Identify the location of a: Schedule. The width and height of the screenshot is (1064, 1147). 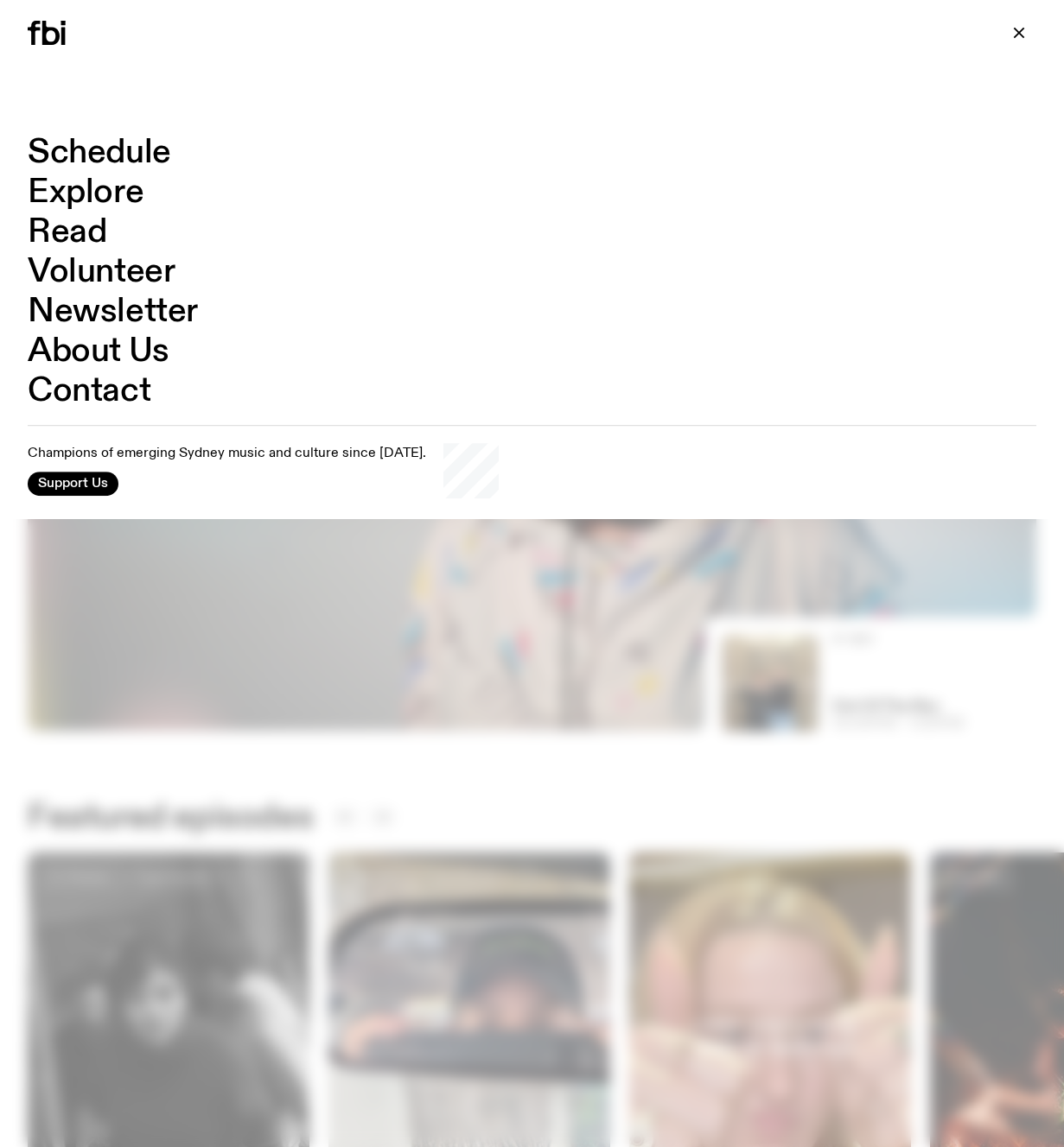
(100, 153).